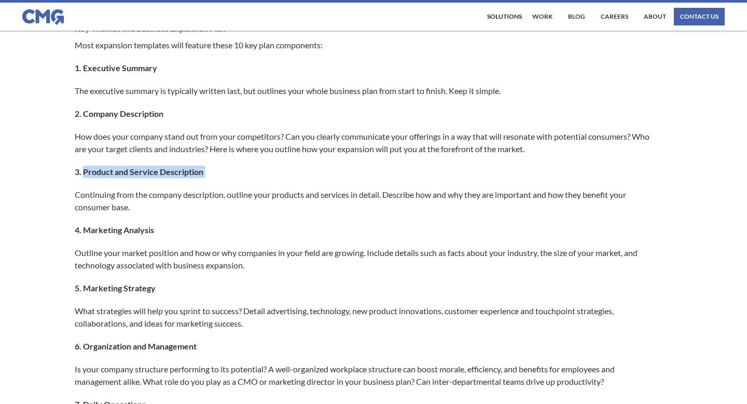 This screenshot has height=404, width=747. What do you see at coordinates (504, 17) in the screenshot?
I see `div: Solutions` at bounding box center [504, 17].